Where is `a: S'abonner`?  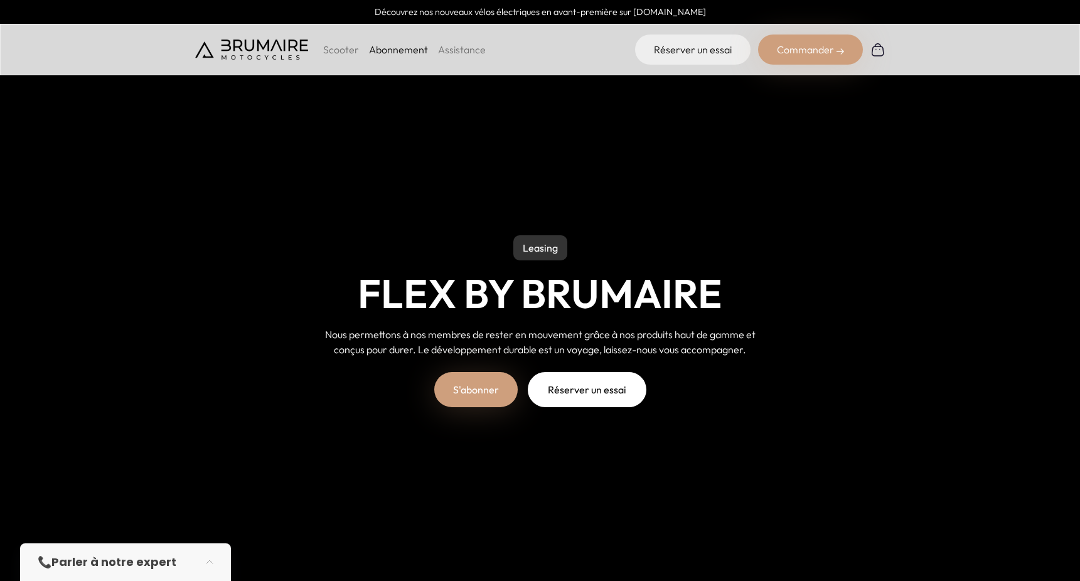
a: S'abonner is located at coordinates (476, 390).